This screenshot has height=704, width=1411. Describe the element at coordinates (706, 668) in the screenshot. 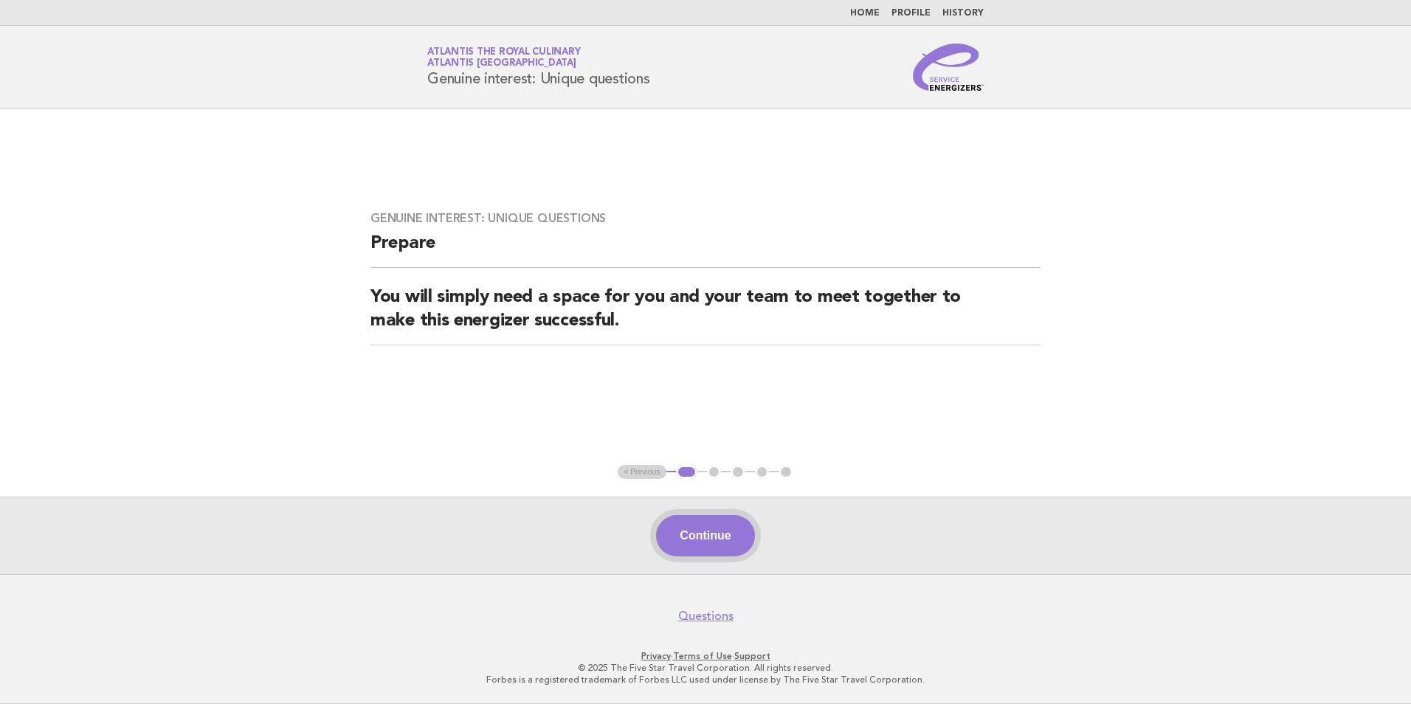

I see `p: © 2025 The Five Star Travel Corporation. All rights reserved.` at that location.